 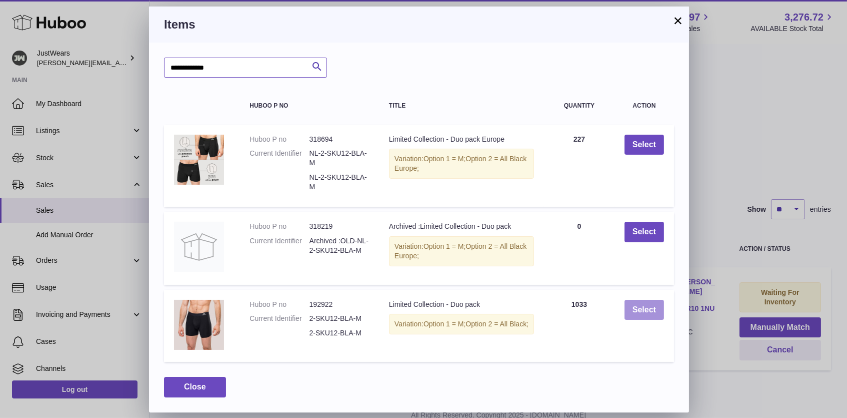 I want to click on span: Option 2 = All Black;, so click(x=497, y=324).